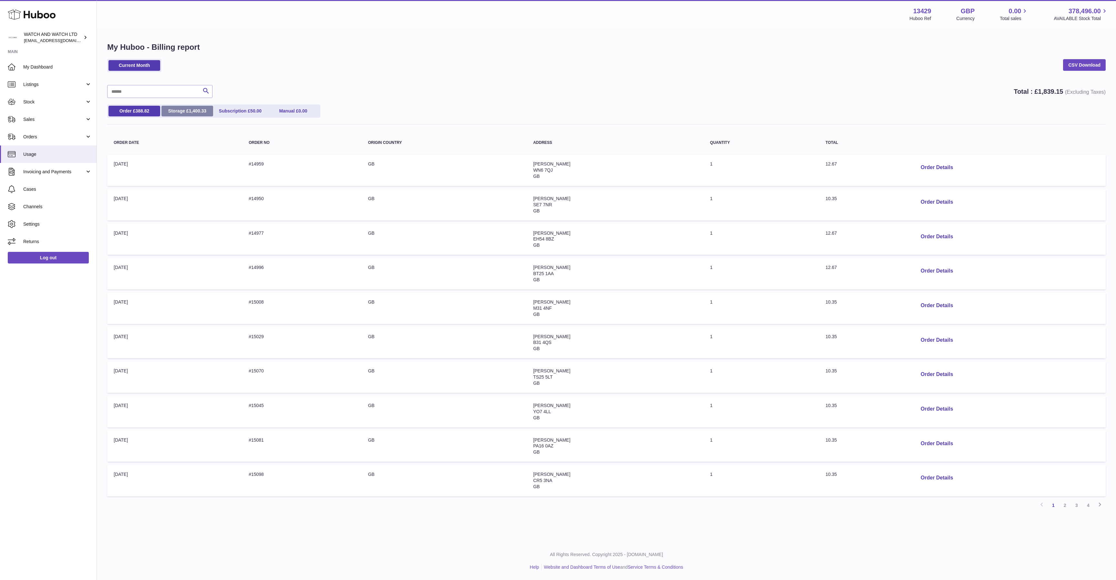 This screenshot has height=580, width=1116. Describe the element at coordinates (57, 206) in the screenshot. I see `span: Channels` at that location.